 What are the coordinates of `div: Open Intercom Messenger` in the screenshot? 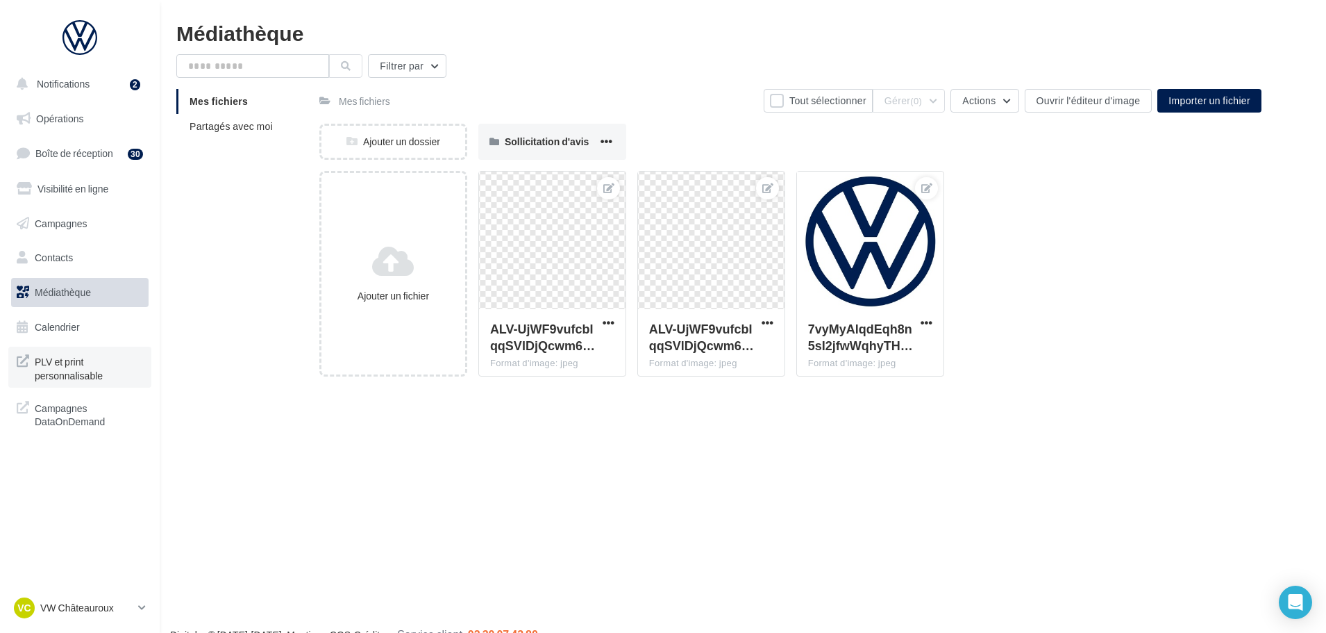 It's located at (1296, 602).